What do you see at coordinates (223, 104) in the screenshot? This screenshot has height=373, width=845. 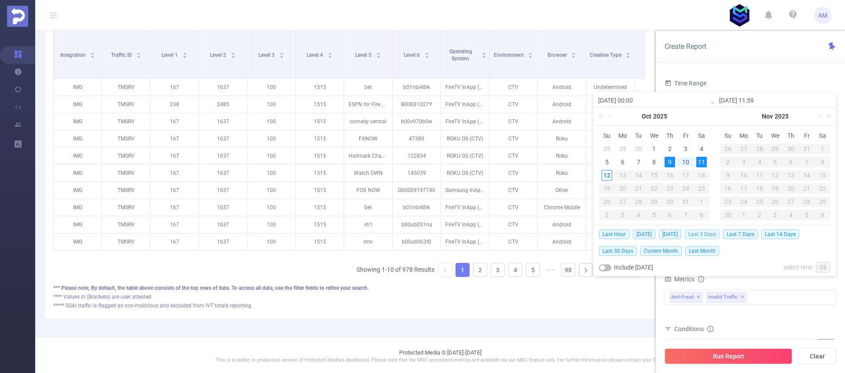 I see `p: 2485` at bounding box center [223, 104].